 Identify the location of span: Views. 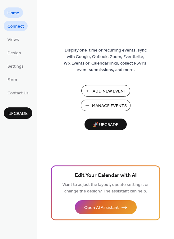
(13, 40).